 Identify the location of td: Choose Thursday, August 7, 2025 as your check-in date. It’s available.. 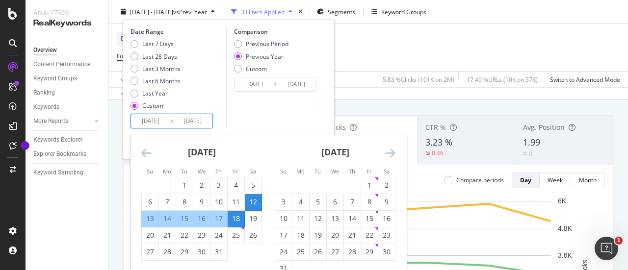
(352, 202).